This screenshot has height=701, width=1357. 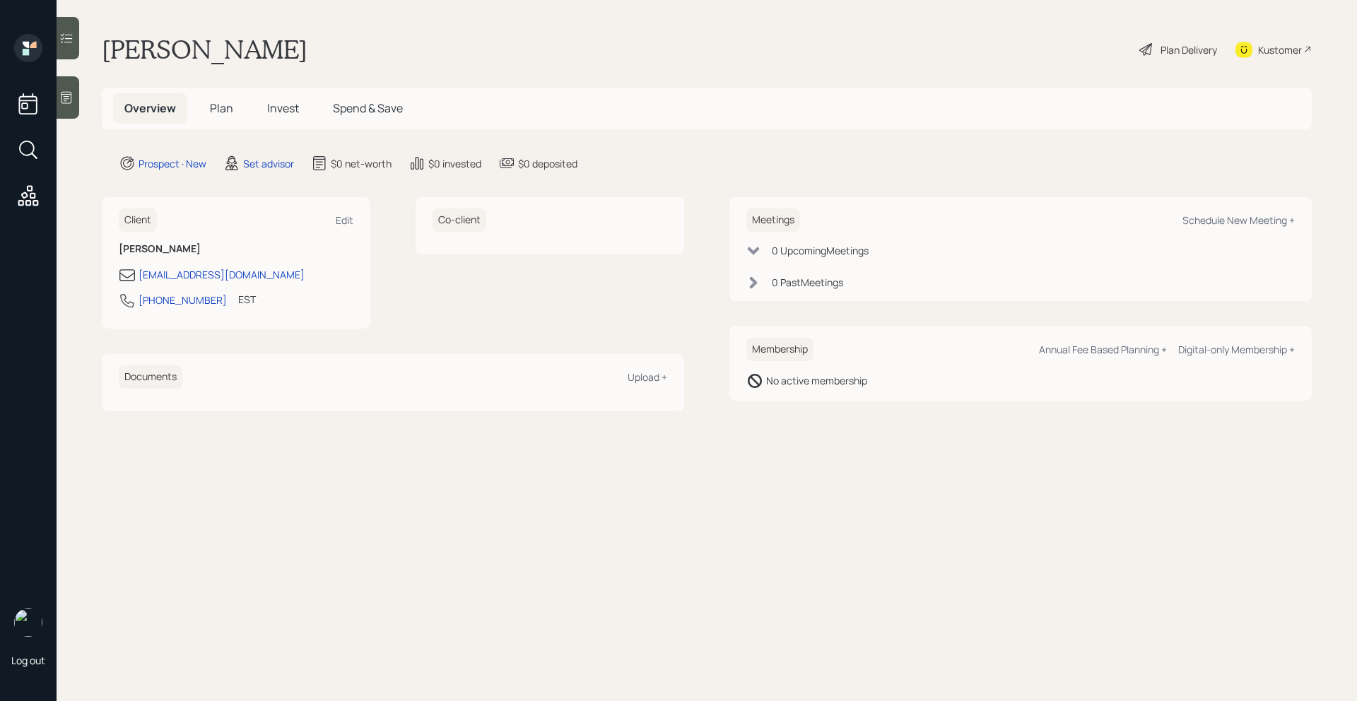 What do you see at coordinates (344, 220) in the screenshot?
I see `div: Edit` at bounding box center [344, 220].